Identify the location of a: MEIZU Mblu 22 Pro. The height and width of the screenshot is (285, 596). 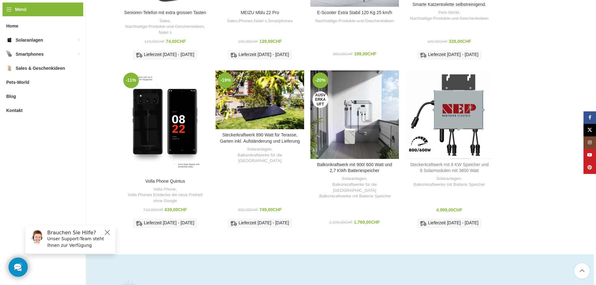
(260, 13).